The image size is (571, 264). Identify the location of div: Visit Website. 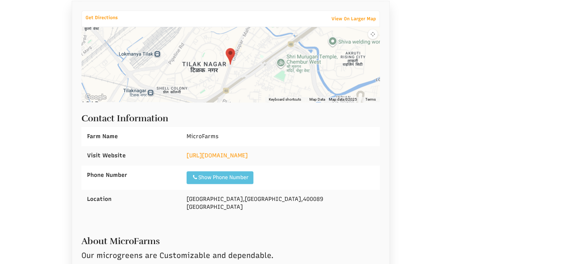
(131, 155).